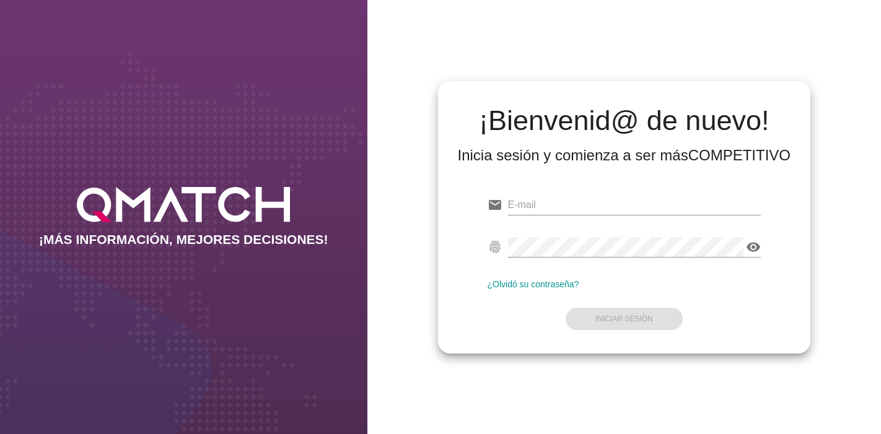 This screenshot has width=881, height=434. I want to click on h2: ¡Bienvenid@ de nuevo!, so click(624, 121).